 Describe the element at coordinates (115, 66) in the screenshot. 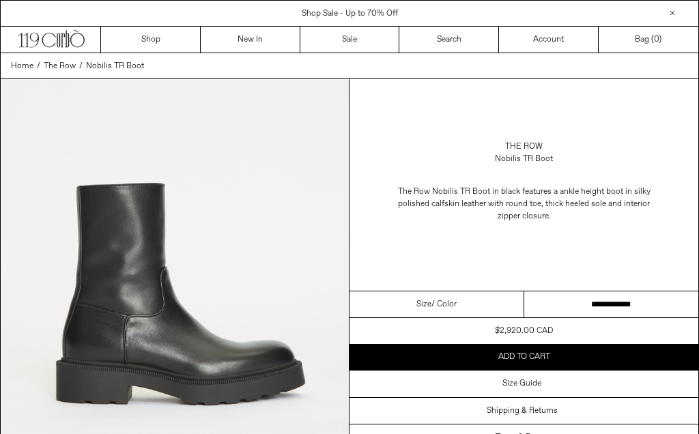

I see `a: Nobilis TR Boot` at that location.